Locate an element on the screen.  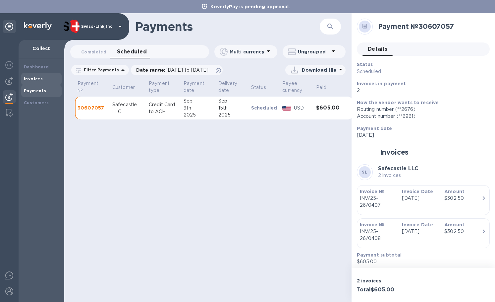
div: 9th is located at coordinates (198, 108).